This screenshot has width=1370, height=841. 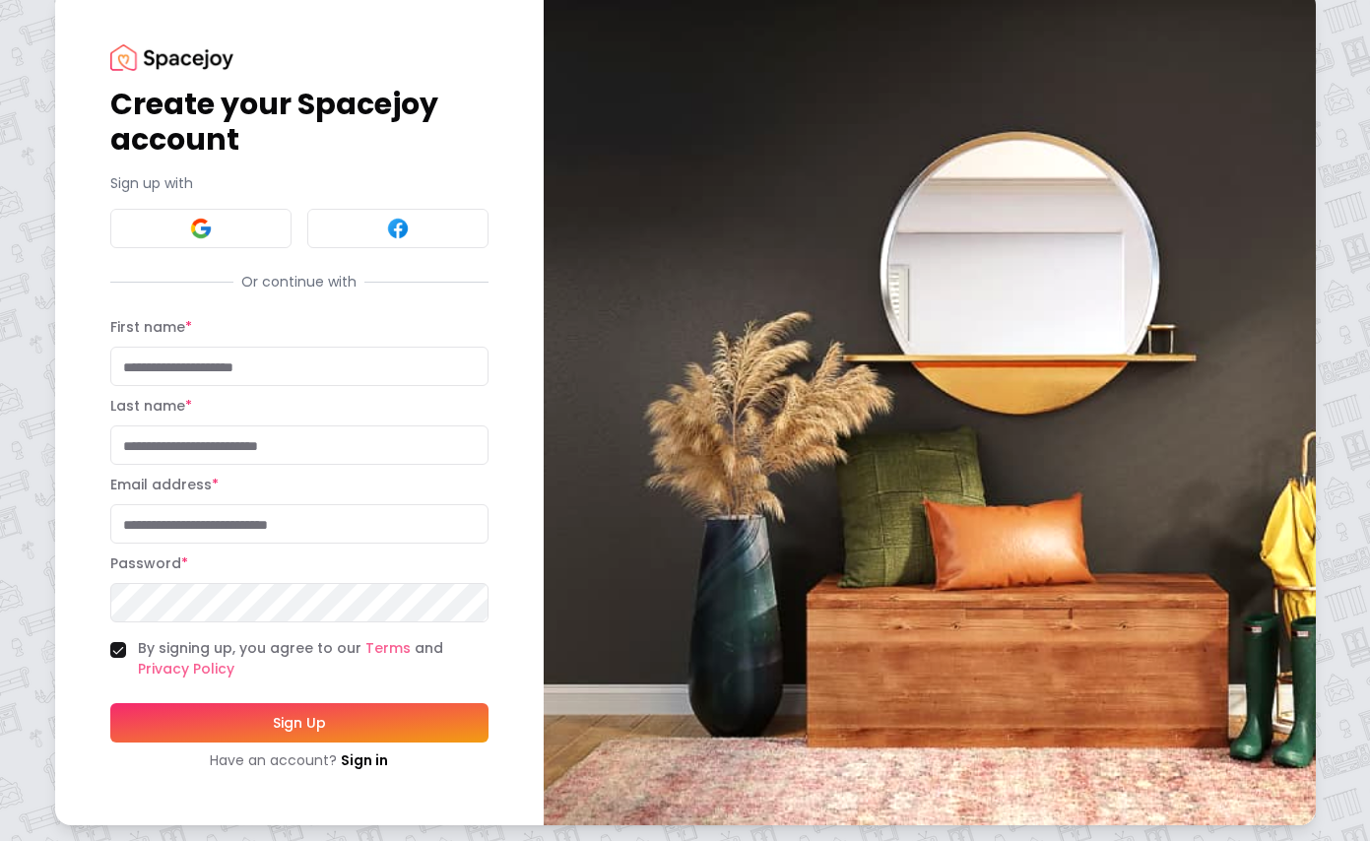 What do you see at coordinates (313, 659) in the screenshot?
I see `label: By signing up, you agree to our and` at bounding box center [313, 659].